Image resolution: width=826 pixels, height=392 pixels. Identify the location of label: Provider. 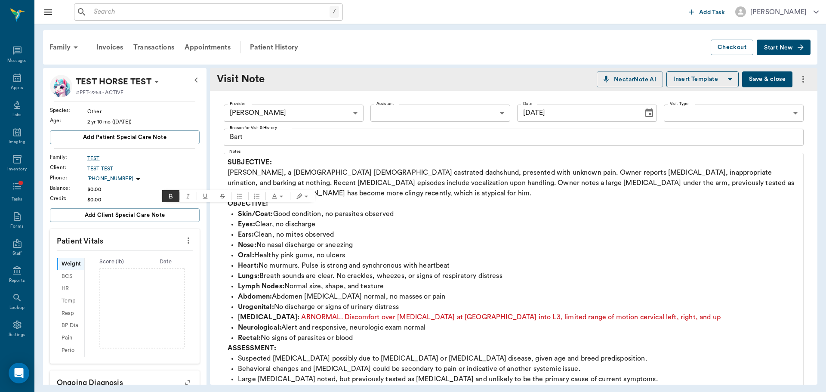
(237, 104).